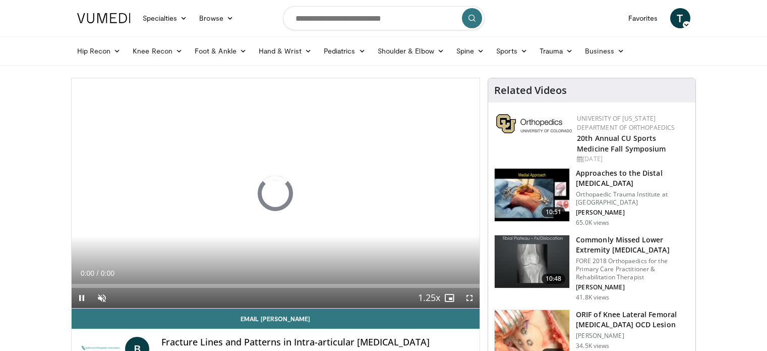  What do you see at coordinates (681, 18) in the screenshot?
I see `a: T` at bounding box center [681, 18].